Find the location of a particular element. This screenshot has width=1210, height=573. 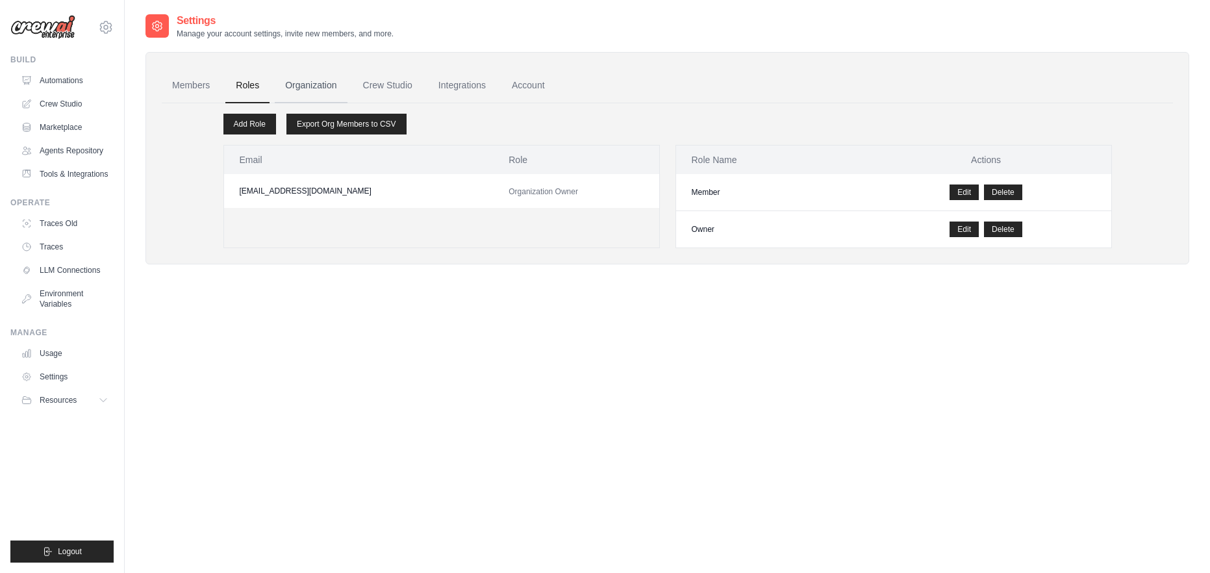

a: Add Role is located at coordinates (249, 124).